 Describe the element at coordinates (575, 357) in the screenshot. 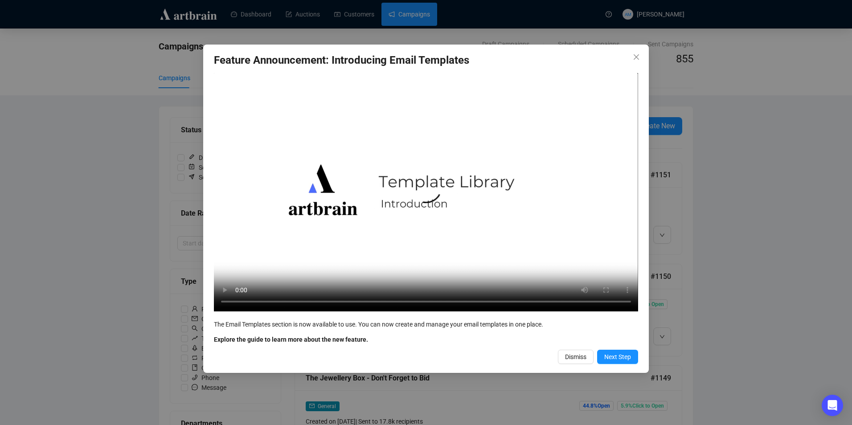

I see `span: Dismiss` at that location.